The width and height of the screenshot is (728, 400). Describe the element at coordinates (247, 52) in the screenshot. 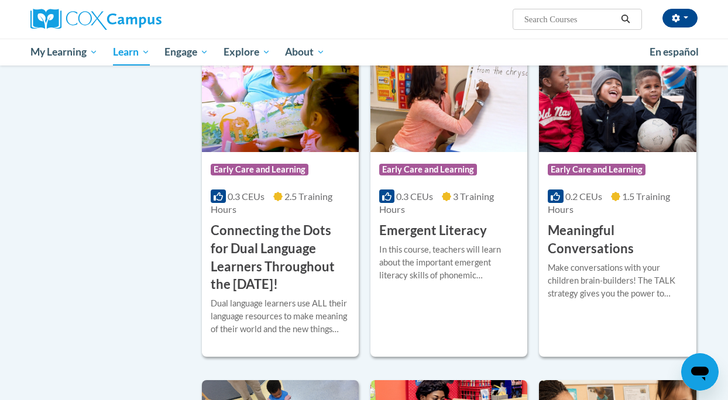

I see `a: Explore` at that location.